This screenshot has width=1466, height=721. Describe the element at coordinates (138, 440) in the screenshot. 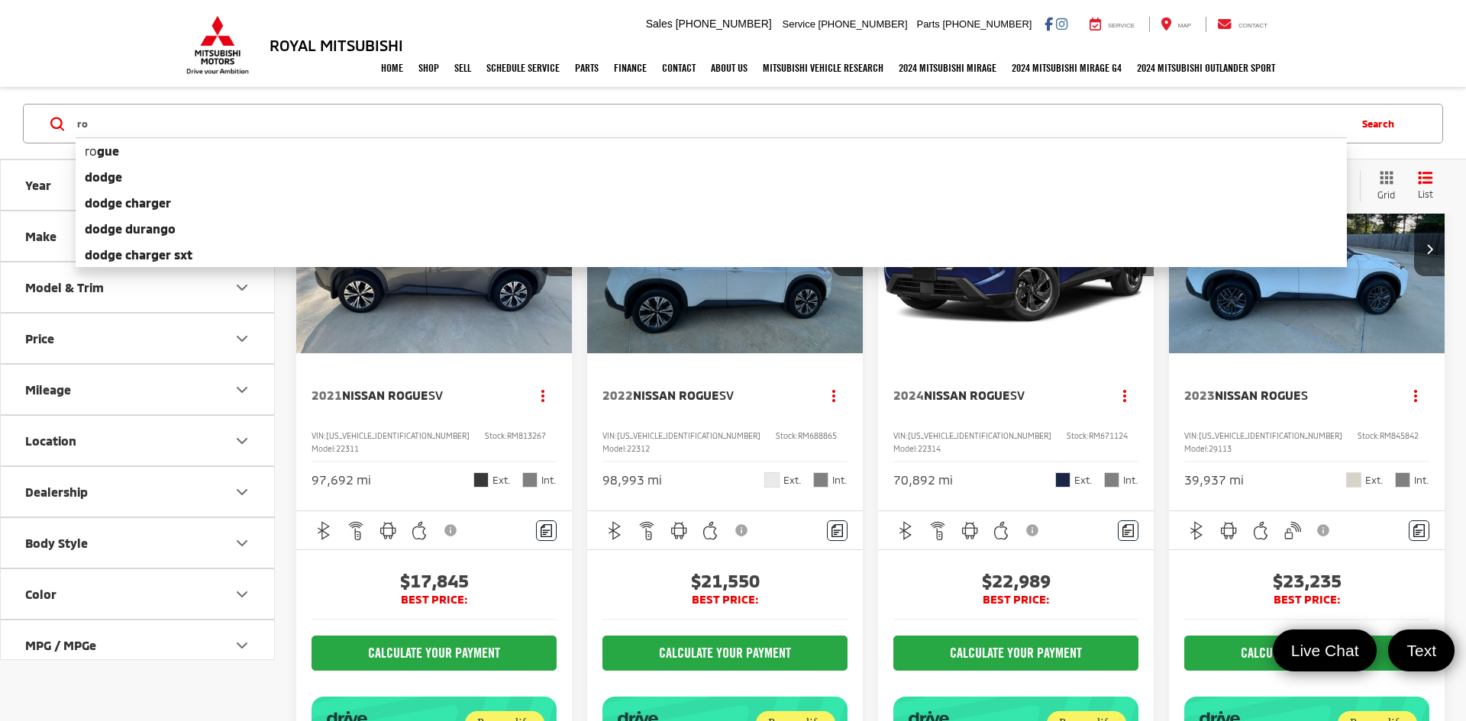

I see `button: LocationLocation` at that location.